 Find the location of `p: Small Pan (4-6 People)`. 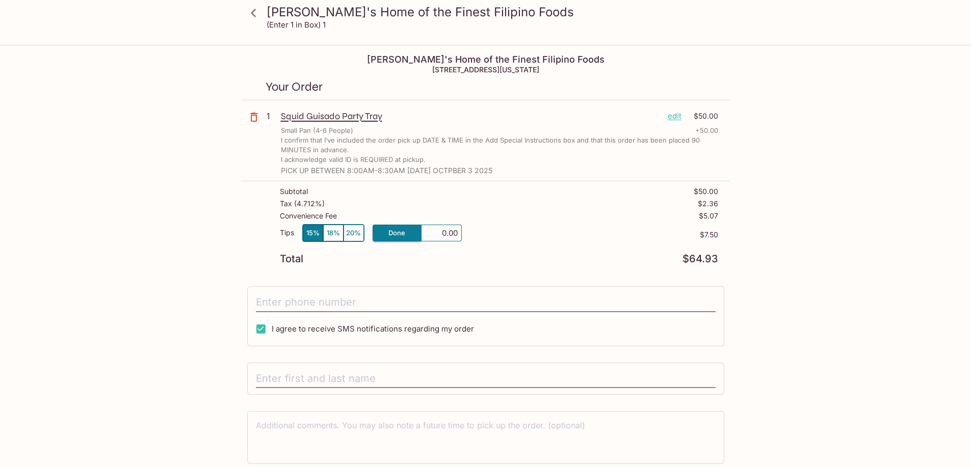

p: Small Pan (4-6 People) is located at coordinates (317, 130).